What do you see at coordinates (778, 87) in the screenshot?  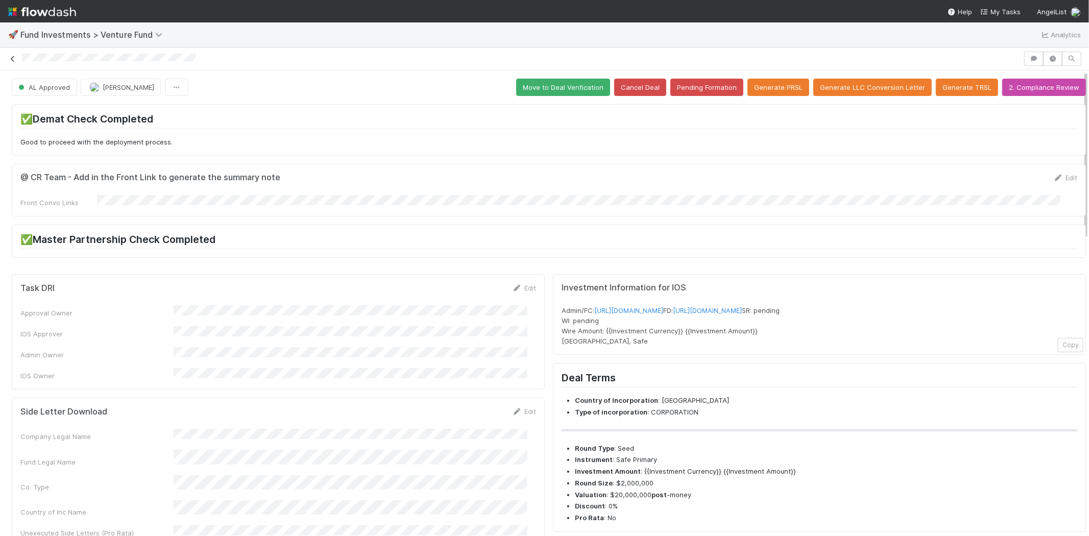 I see `button: Generate PRSL` at bounding box center [778, 87].